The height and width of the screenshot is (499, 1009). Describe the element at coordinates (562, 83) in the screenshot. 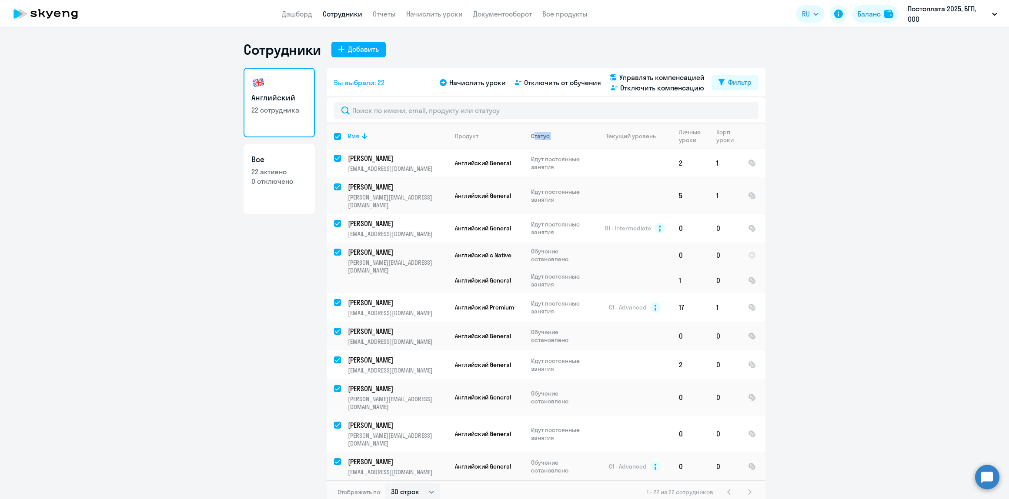

I see `span: Отключить от обучения` at that location.